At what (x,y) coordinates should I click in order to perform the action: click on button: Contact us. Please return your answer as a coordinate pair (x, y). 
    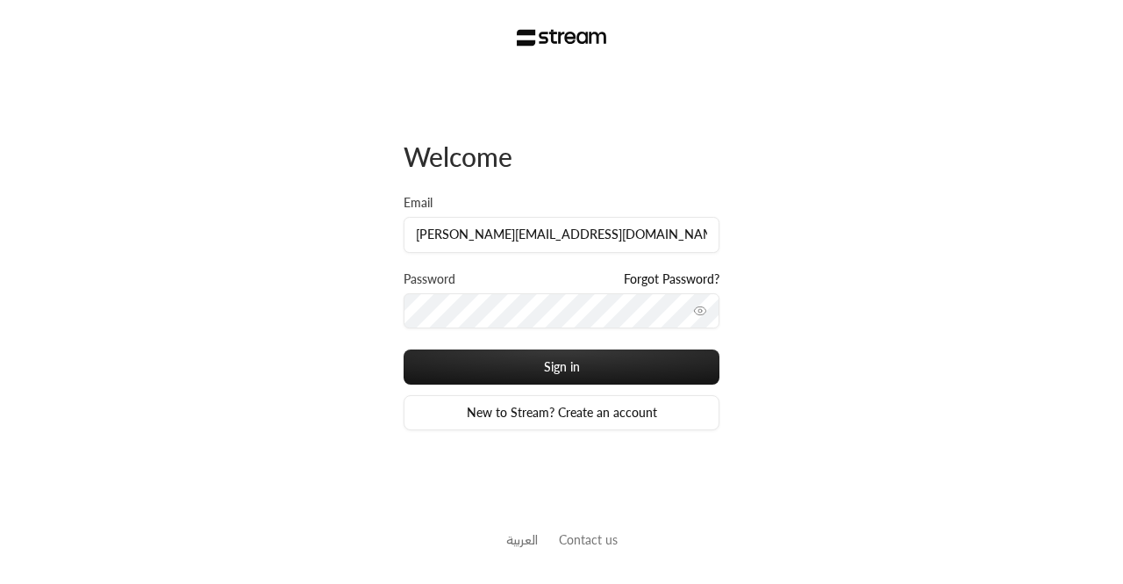
    Looking at the image, I should click on (588, 539).